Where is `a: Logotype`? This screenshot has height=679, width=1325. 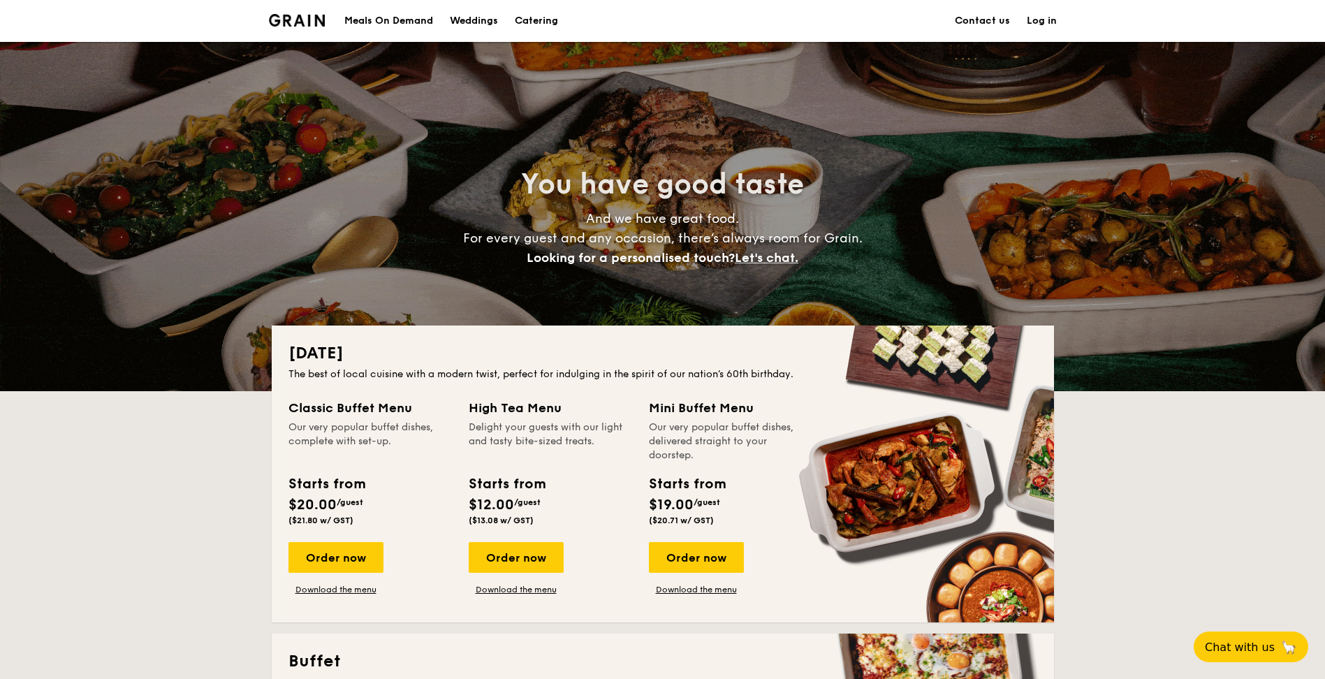 a: Logotype is located at coordinates (297, 20).